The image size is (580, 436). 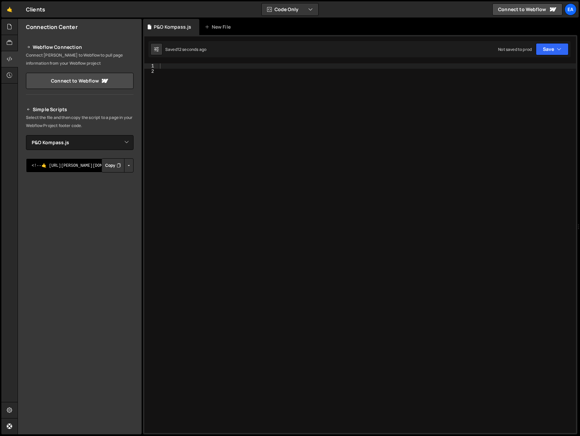 I want to click on button: Code Only, so click(x=290, y=9).